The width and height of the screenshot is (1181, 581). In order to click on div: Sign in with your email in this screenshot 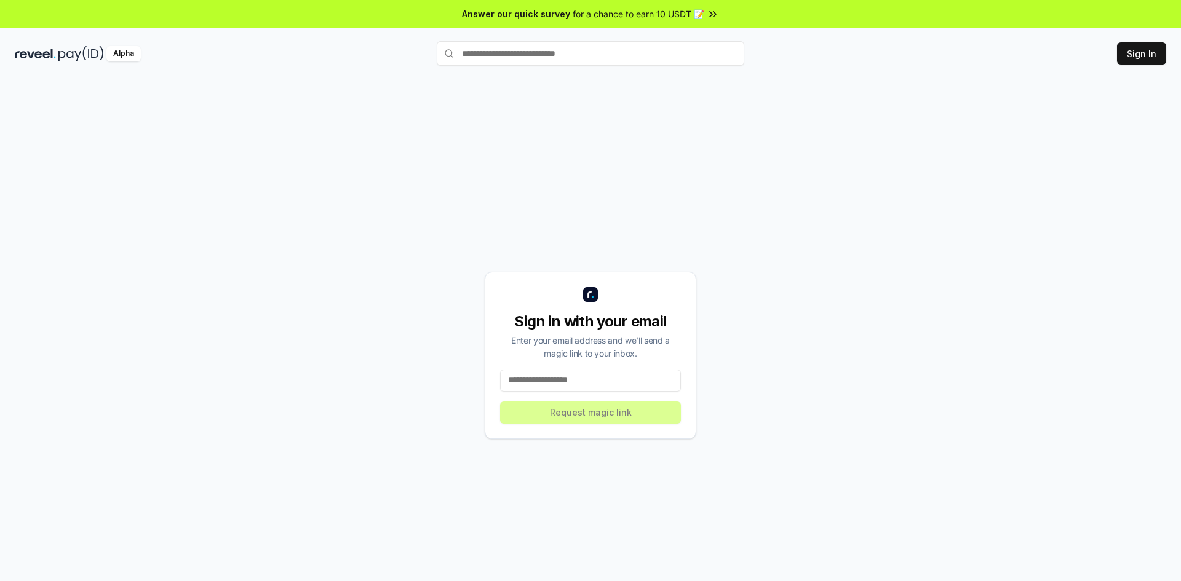, I will do `click(590, 322)`.